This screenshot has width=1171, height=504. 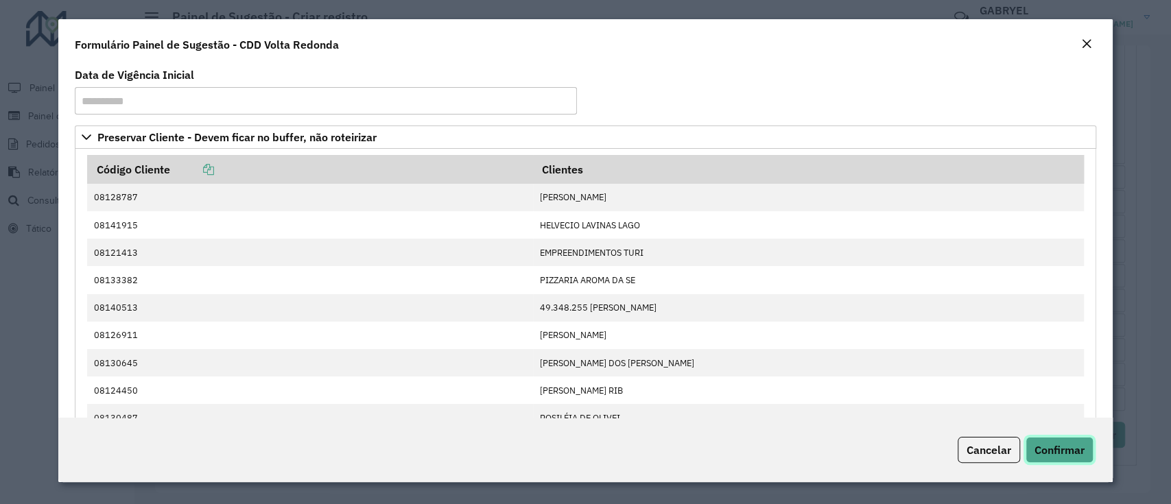 What do you see at coordinates (809, 280) in the screenshot?
I see `td: PIZZARIA AROMA DA SE` at bounding box center [809, 280].